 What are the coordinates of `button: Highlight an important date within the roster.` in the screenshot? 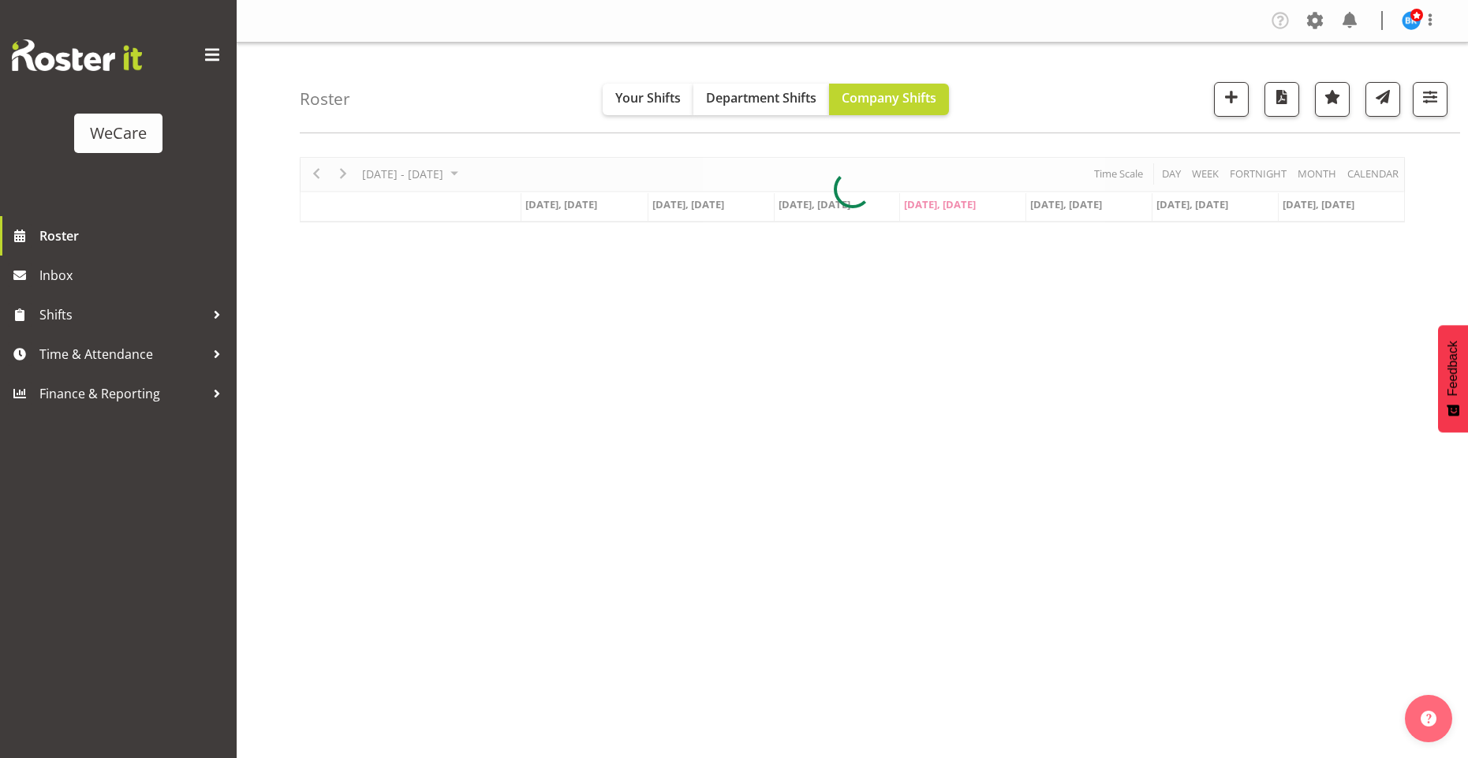 It's located at (1332, 99).